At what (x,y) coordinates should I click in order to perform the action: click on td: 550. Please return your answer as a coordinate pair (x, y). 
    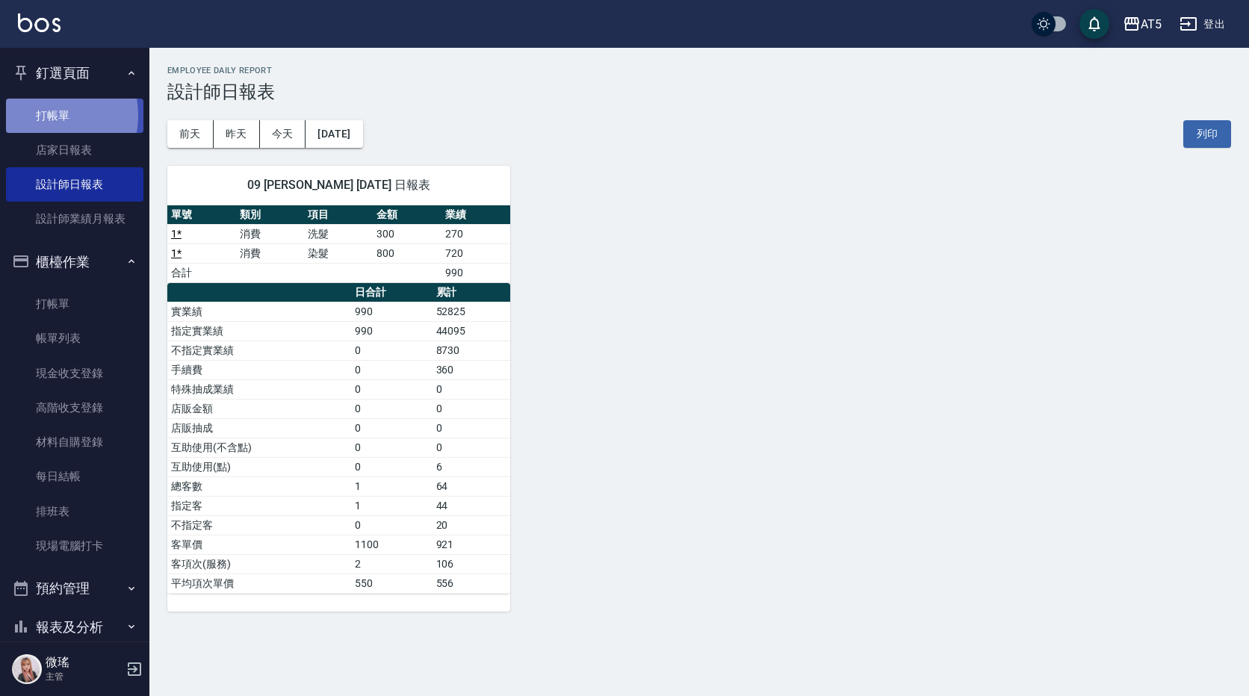
    Looking at the image, I should click on (391, 583).